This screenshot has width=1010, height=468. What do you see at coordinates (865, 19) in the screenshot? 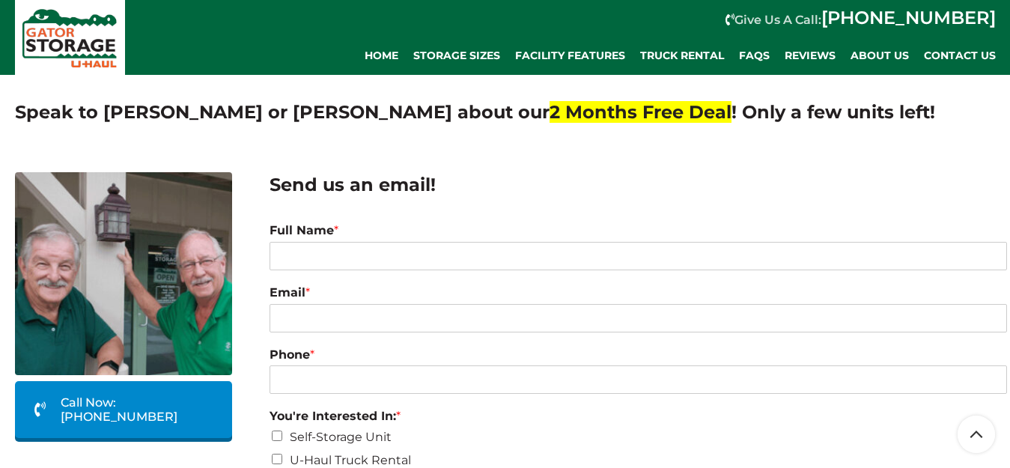
I see `strong: Give Us A Call:` at bounding box center [865, 19].